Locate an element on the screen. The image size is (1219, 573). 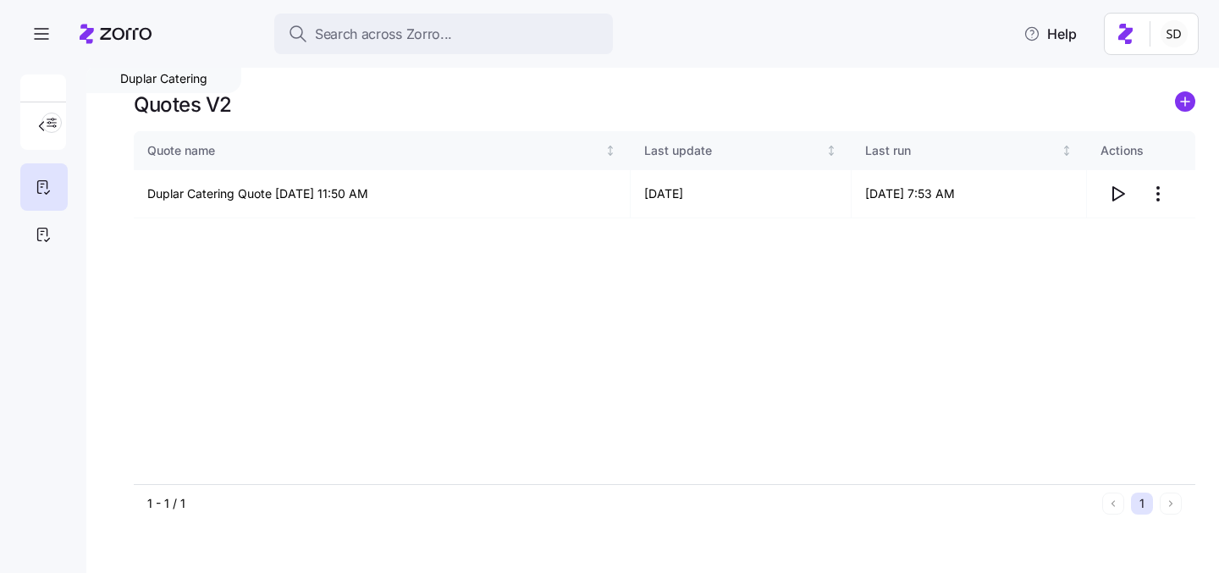
div: Quote name is located at coordinates (374, 151).